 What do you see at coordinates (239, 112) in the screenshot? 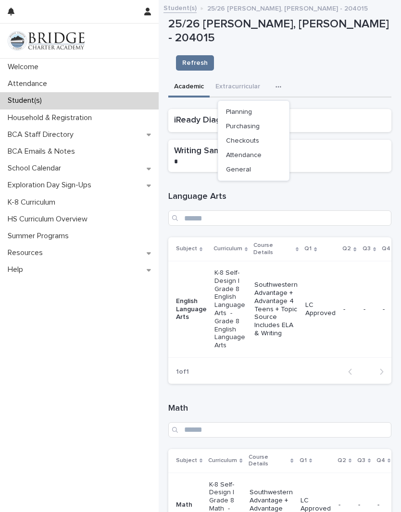
I see `span: Planning` at bounding box center [239, 112].